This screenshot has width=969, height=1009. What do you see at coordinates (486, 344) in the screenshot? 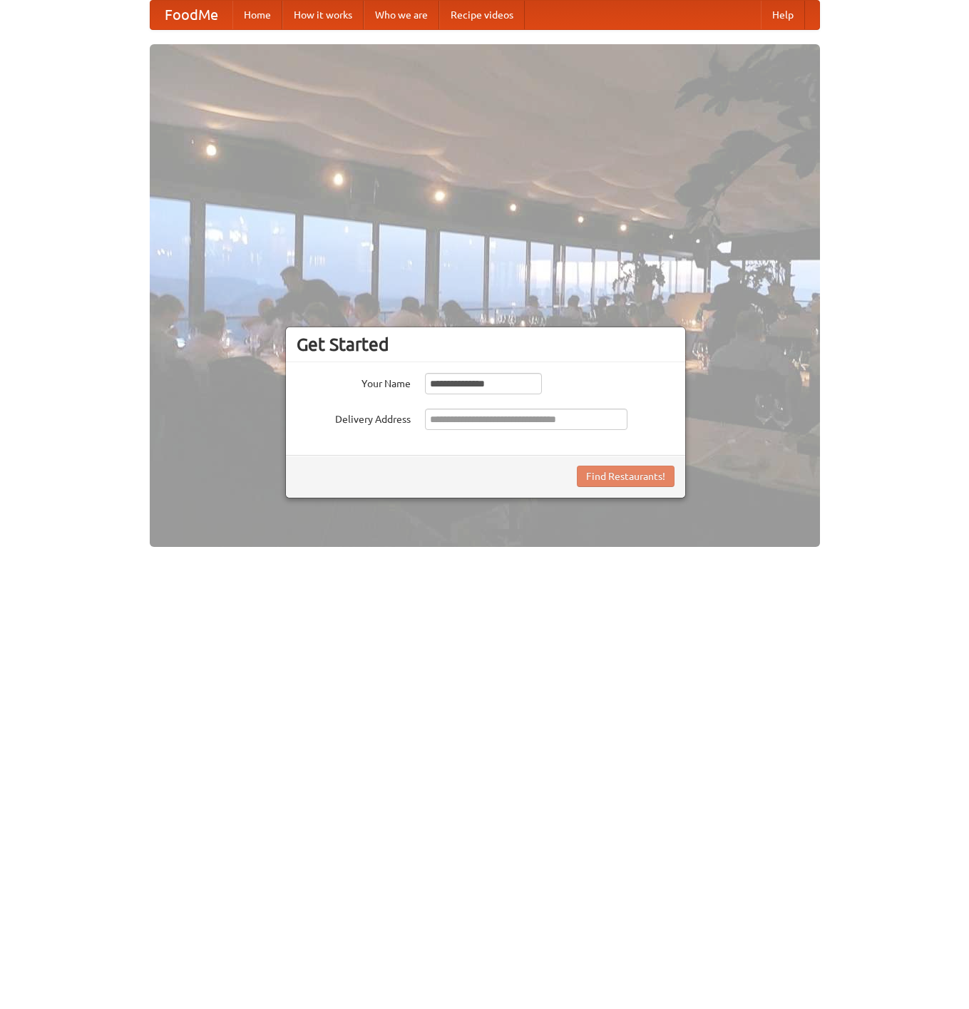
I see `h3: Get Started` at bounding box center [486, 344].